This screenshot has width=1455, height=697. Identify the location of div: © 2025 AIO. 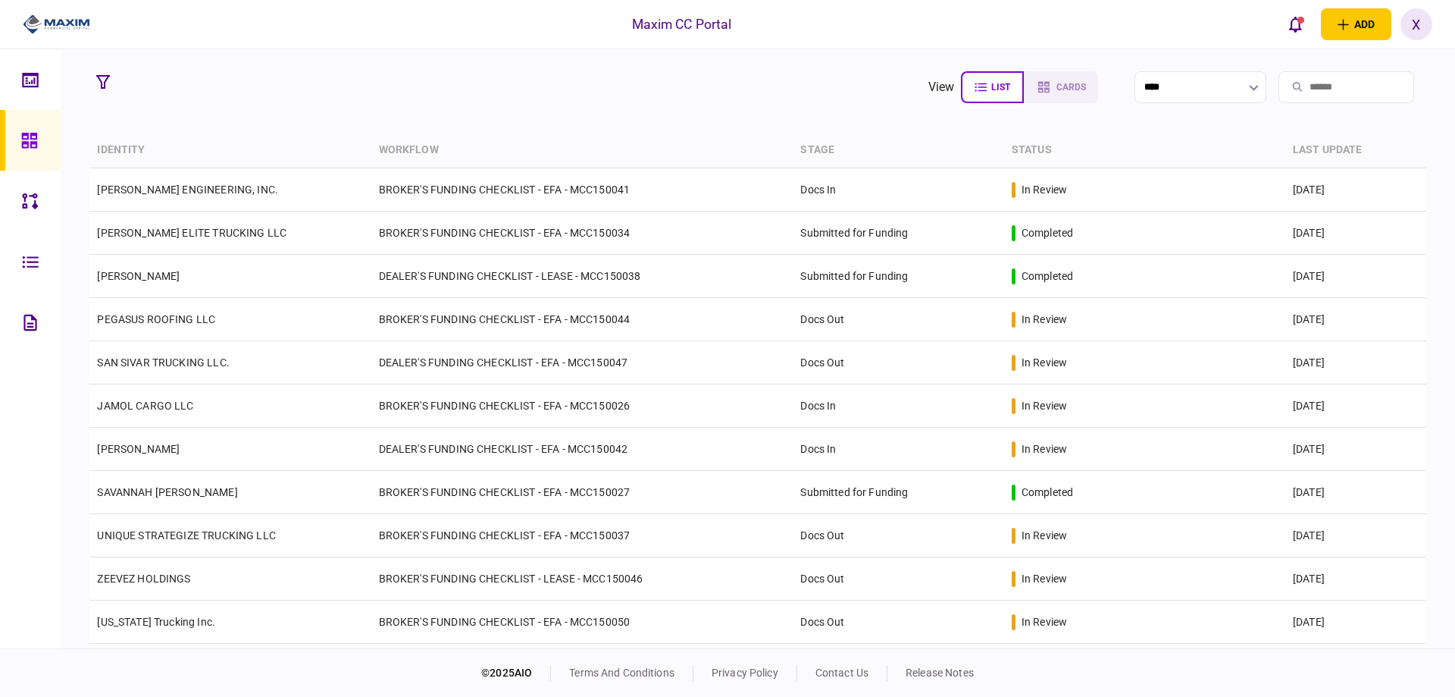
(516, 672).